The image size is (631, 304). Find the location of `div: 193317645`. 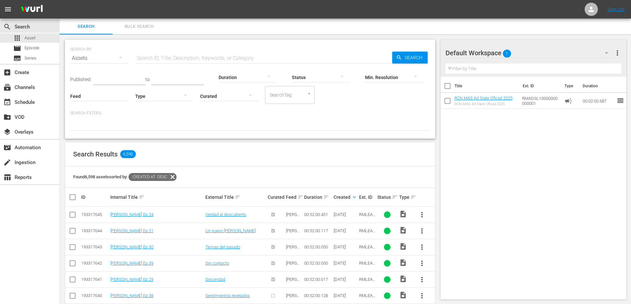

div: 193317645 is located at coordinates (95, 215).